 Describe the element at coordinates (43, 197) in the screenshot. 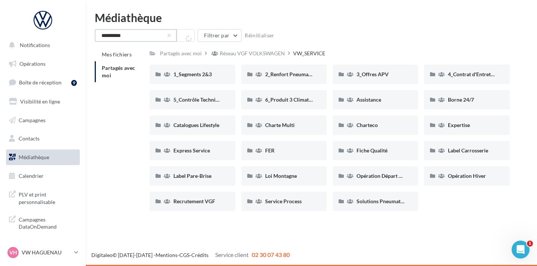

I see `a: PLV et print personnalisable` at that location.